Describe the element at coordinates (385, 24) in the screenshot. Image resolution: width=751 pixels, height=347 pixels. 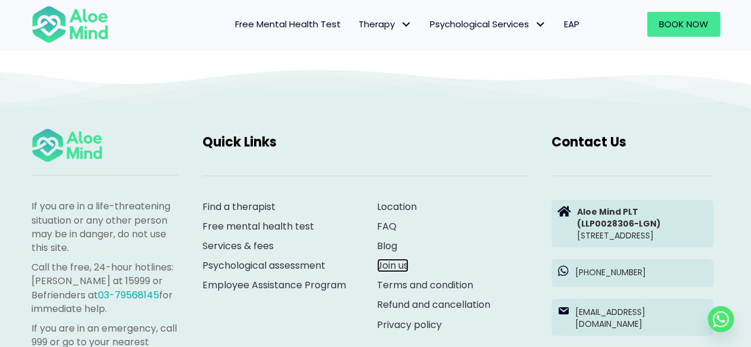
I see `span: Therapy` at that location.